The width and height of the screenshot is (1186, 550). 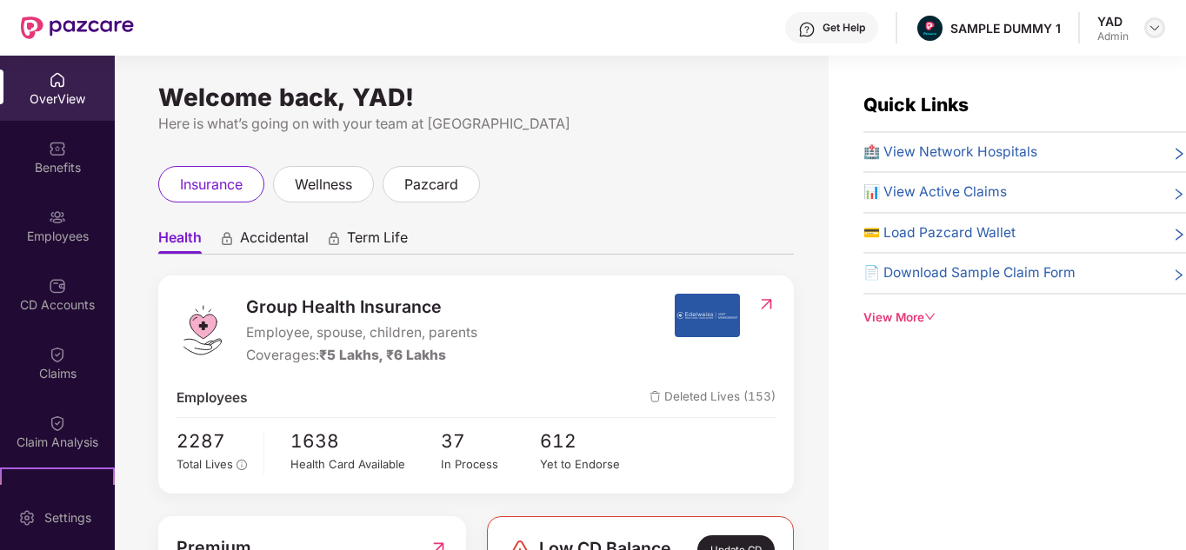 I want to click on img: New Pazcare Logo, so click(x=77, y=28).